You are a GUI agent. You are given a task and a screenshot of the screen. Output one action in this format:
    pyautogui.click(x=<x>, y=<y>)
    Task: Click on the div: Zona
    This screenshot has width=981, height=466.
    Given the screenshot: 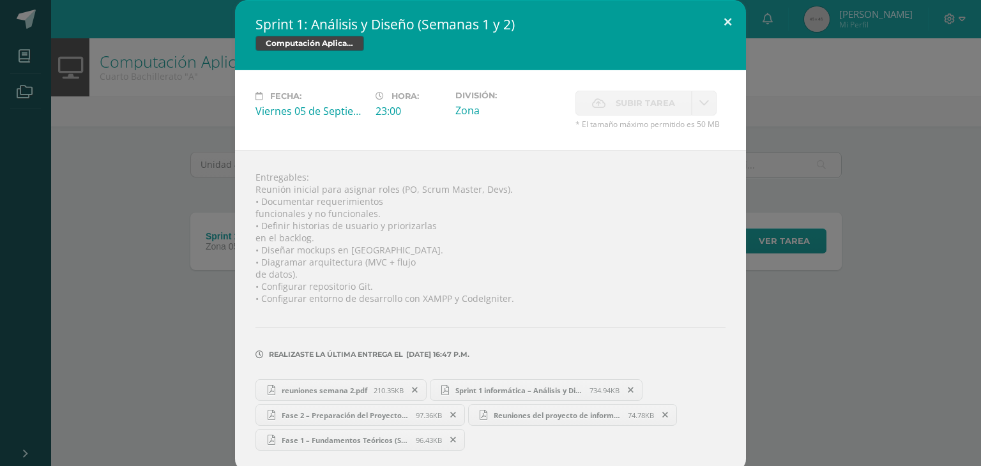 What is the action you would take?
    pyautogui.click(x=511, y=111)
    